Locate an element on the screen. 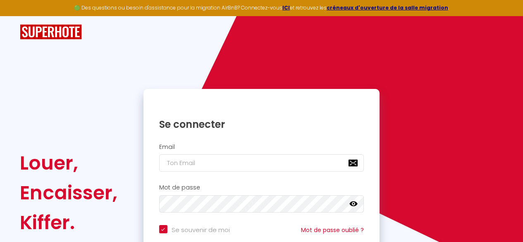 This screenshot has height=242, width=523. a: créneaux d'ouverture de la salle migration is located at coordinates (387, 7).